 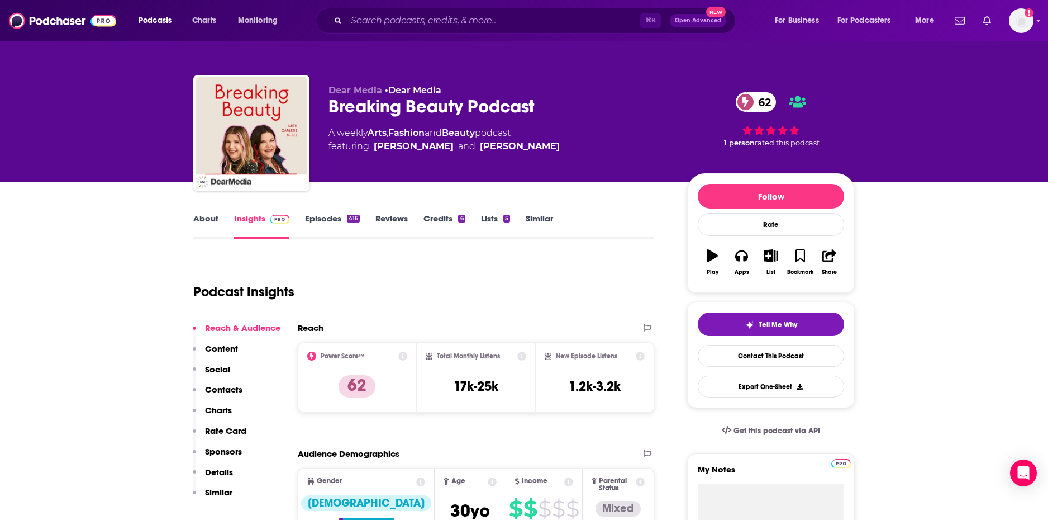 I want to click on p: 62, so click(x=357, y=386).